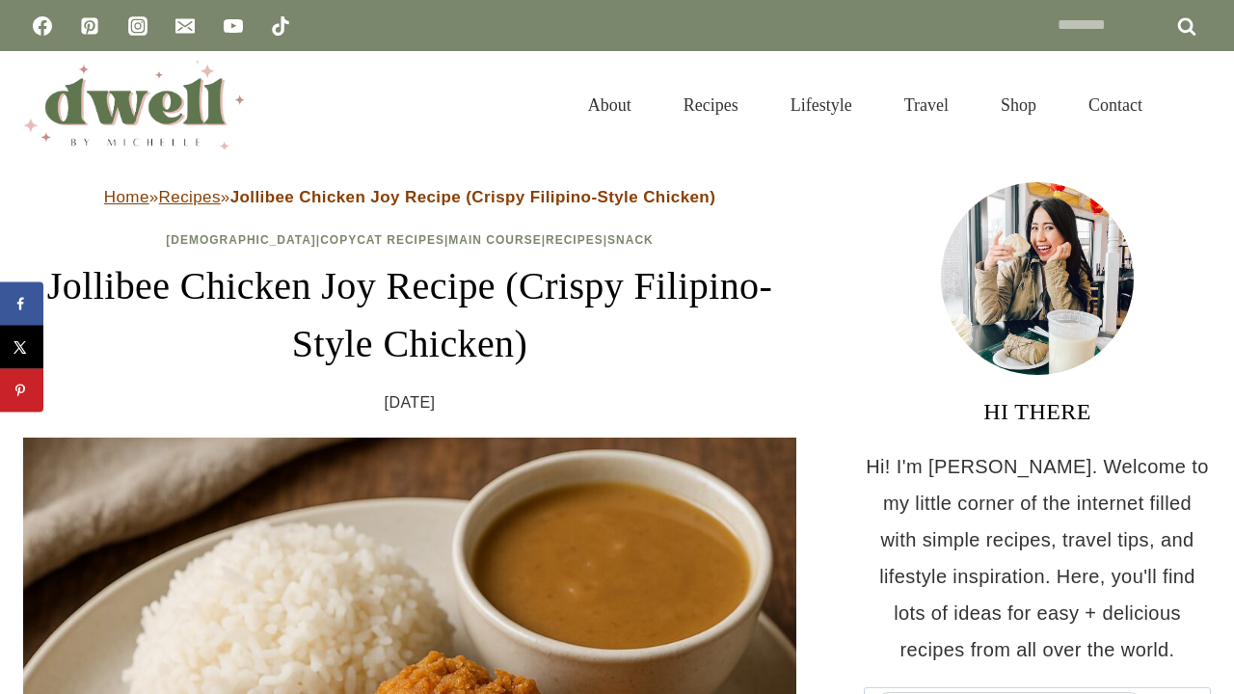 This screenshot has height=694, width=1234. What do you see at coordinates (382, 240) in the screenshot?
I see `a: Copycat Recipes` at bounding box center [382, 240].